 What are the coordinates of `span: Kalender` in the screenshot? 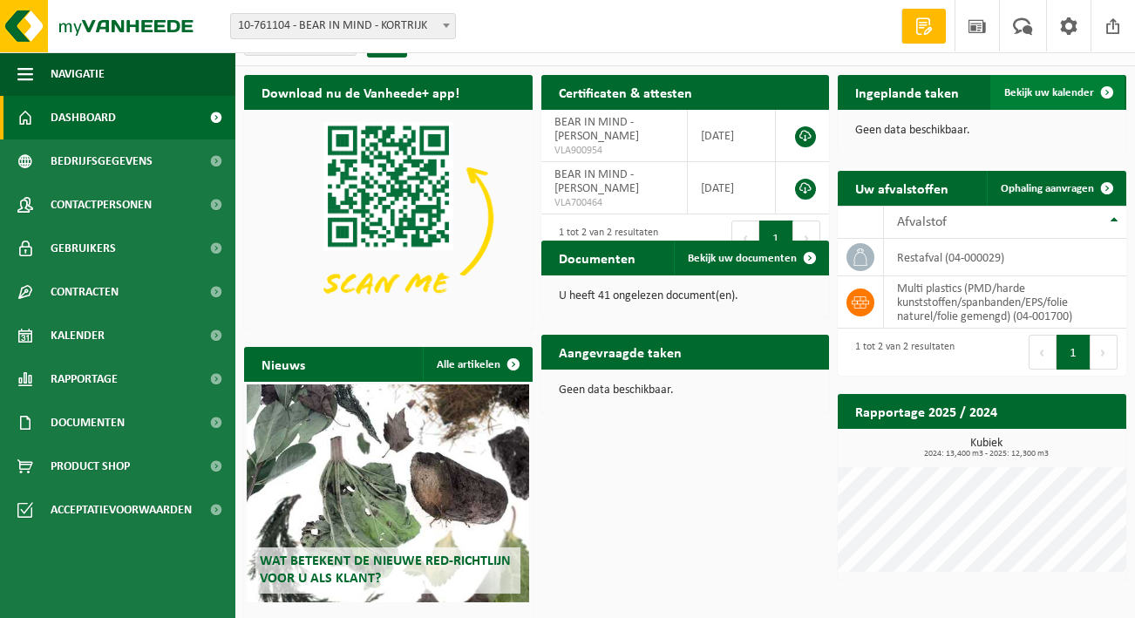 It's located at (78, 336).